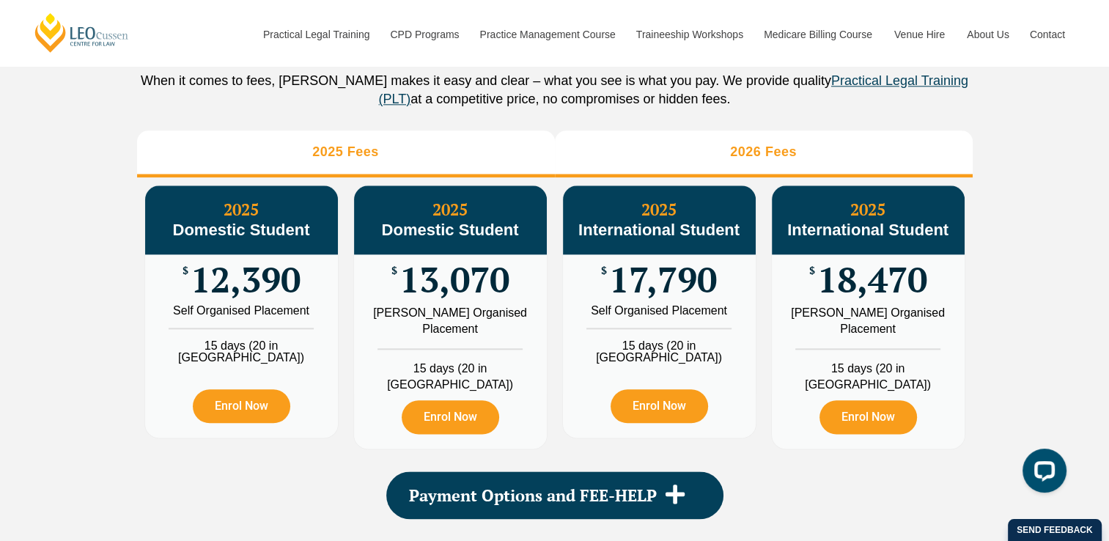 This screenshot has height=541, width=1109. I want to click on span: 12,390, so click(246, 279).